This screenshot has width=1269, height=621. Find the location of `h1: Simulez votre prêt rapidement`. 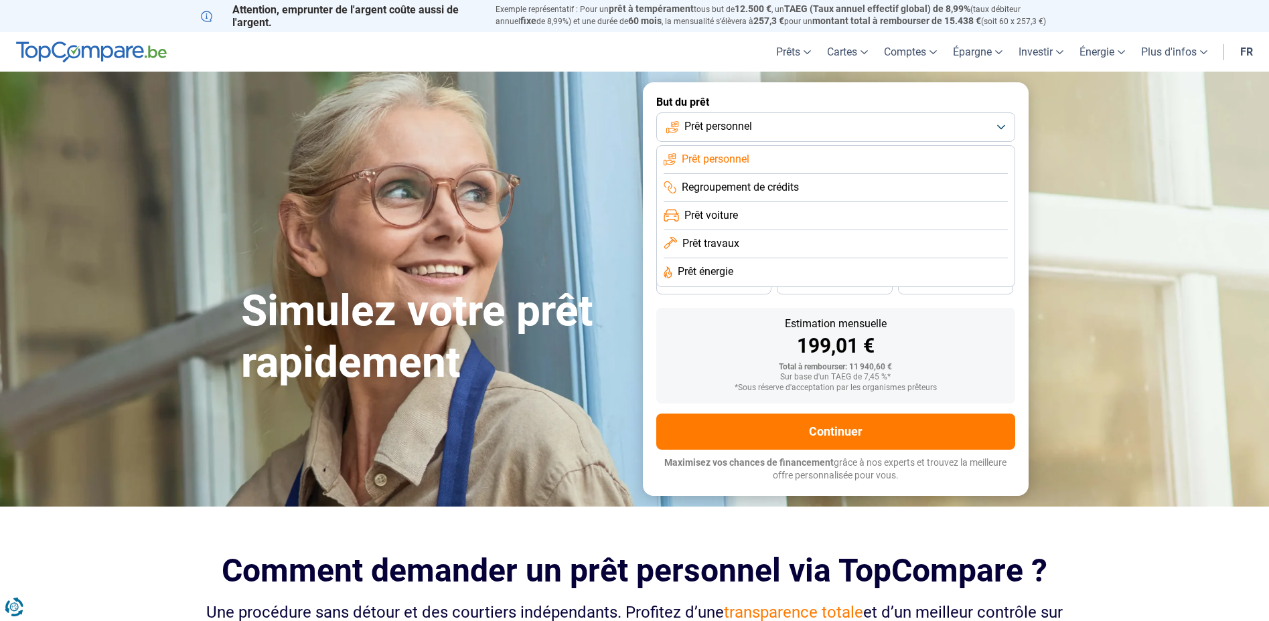

h1: Simulez votre prêt rapidement is located at coordinates (434, 337).